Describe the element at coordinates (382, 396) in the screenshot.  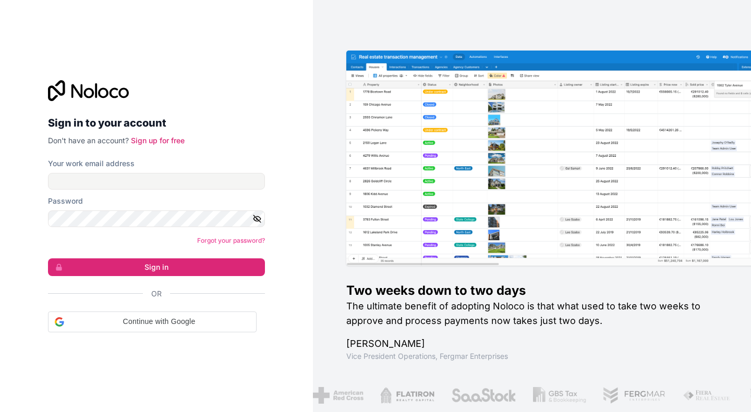
I see `img: /assets/flatiron-C8eUkumj.png` at that location.